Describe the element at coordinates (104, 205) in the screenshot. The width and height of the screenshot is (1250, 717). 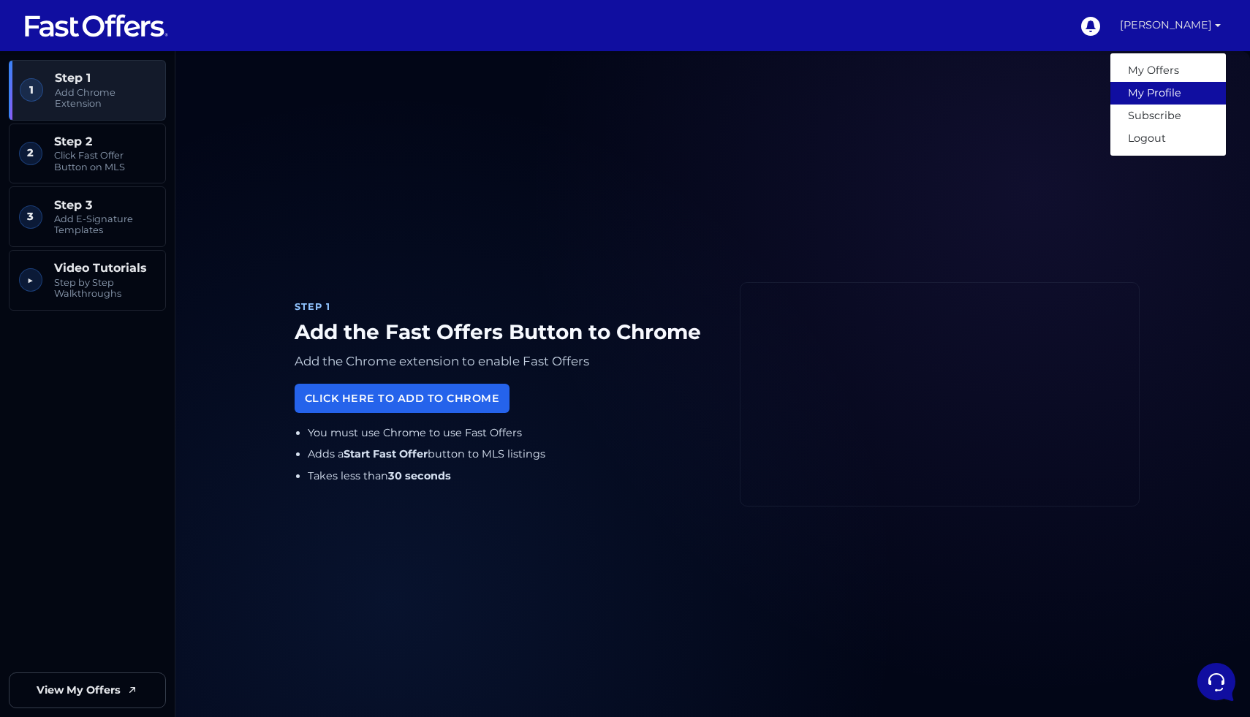
I see `span: Step 3` at that location.